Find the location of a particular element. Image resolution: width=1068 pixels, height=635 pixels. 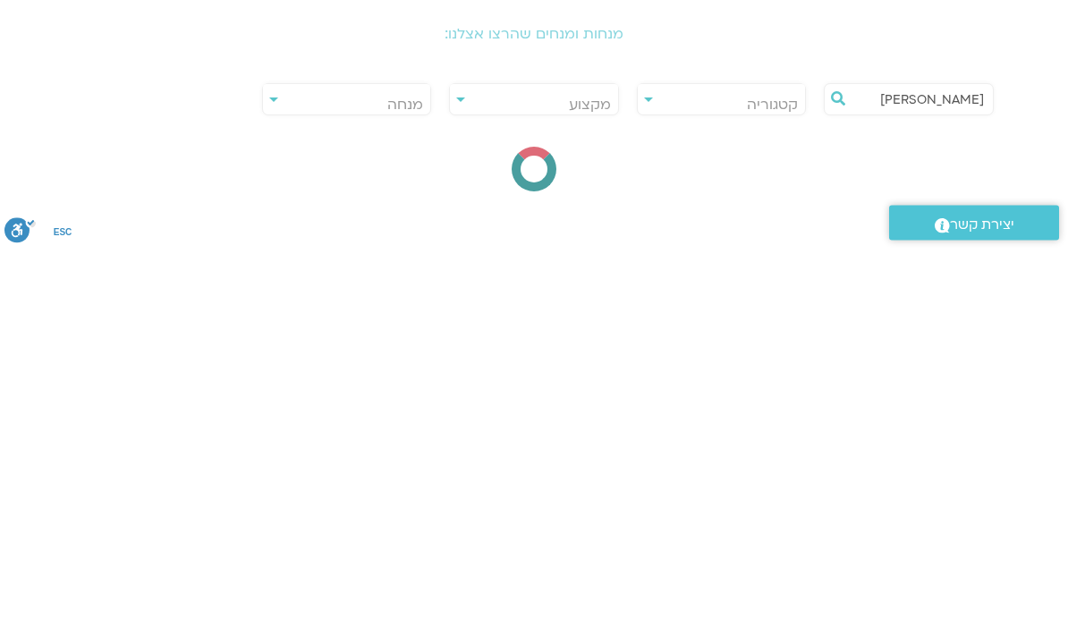

a: עזרה is located at coordinates (455, 27).